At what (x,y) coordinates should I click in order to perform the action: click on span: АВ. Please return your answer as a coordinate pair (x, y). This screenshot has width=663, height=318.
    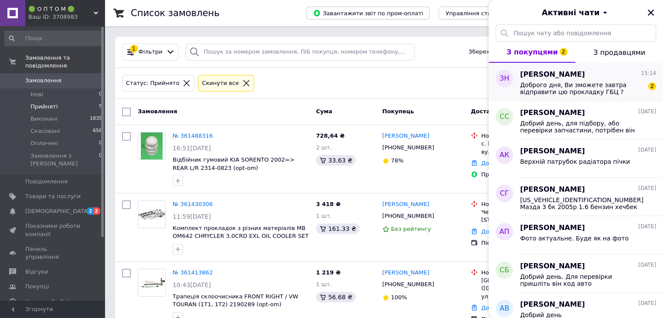
    Looking at the image, I should click on (505, 309).